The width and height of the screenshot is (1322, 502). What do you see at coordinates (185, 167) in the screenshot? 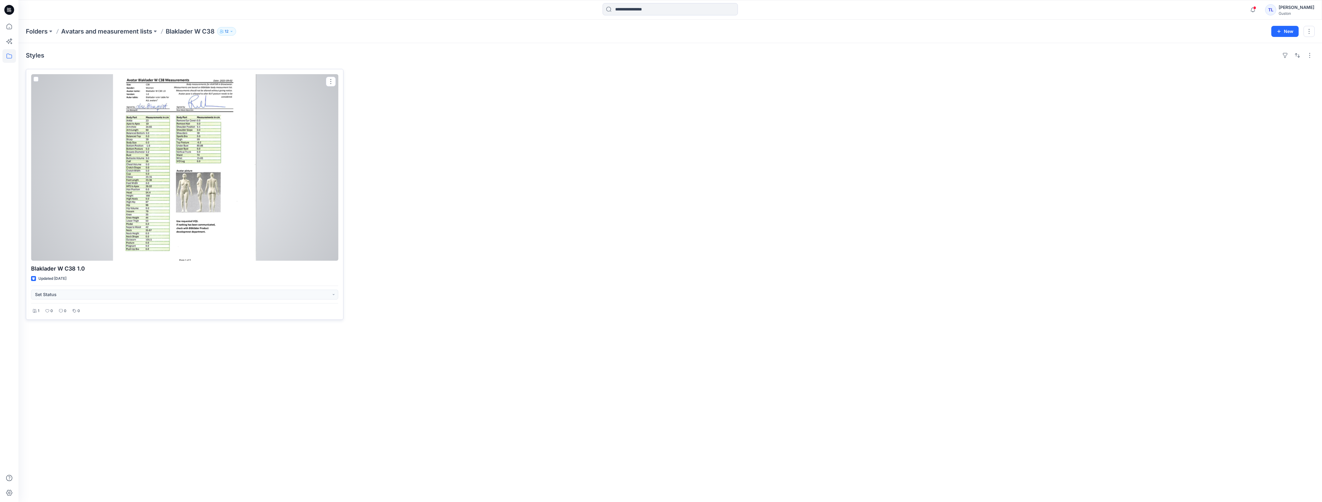
I see `a: Blaklader W C38 1.0` at bounding box center [185, 167].